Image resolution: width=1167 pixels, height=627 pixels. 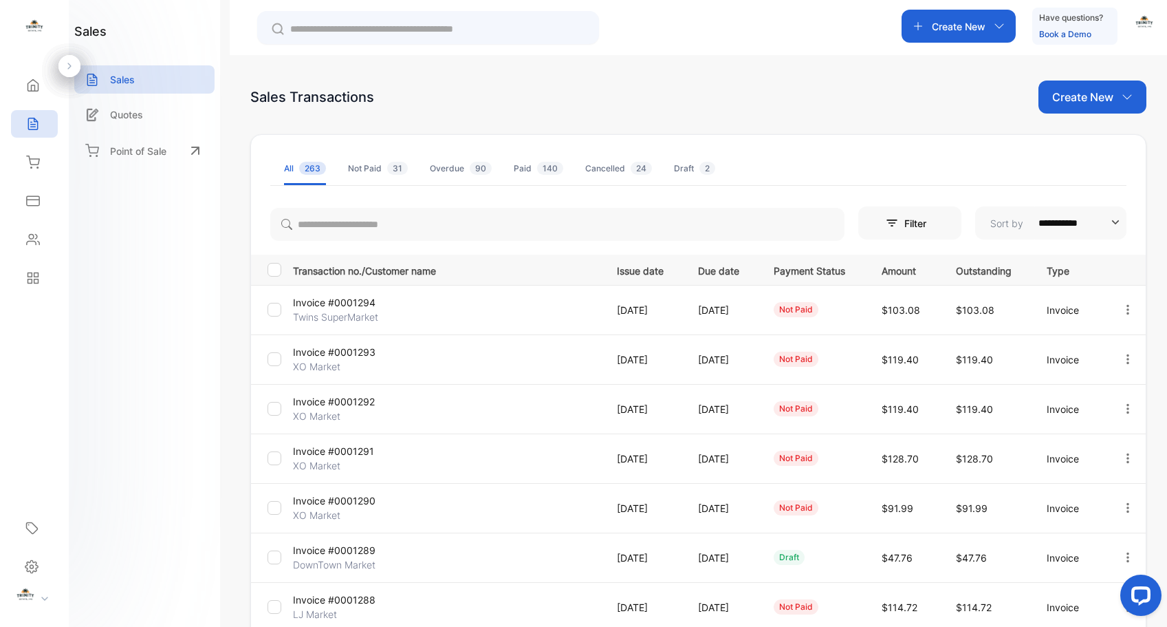 What do you see at coordinates (144, 79) in the screenshot?
I see `a: Sales` at bounding box center [144, 79].